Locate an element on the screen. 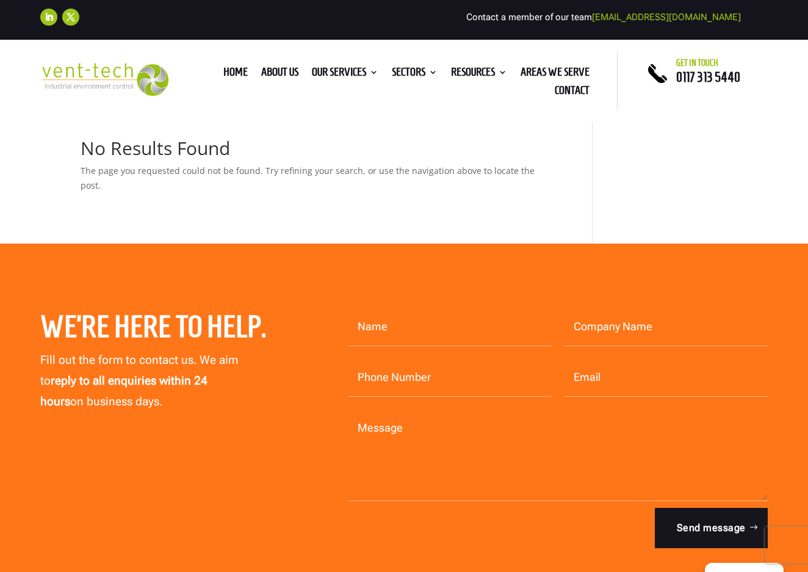 This screenshot has height=572, width=808. a: Home is located at coordinates (236, 74).